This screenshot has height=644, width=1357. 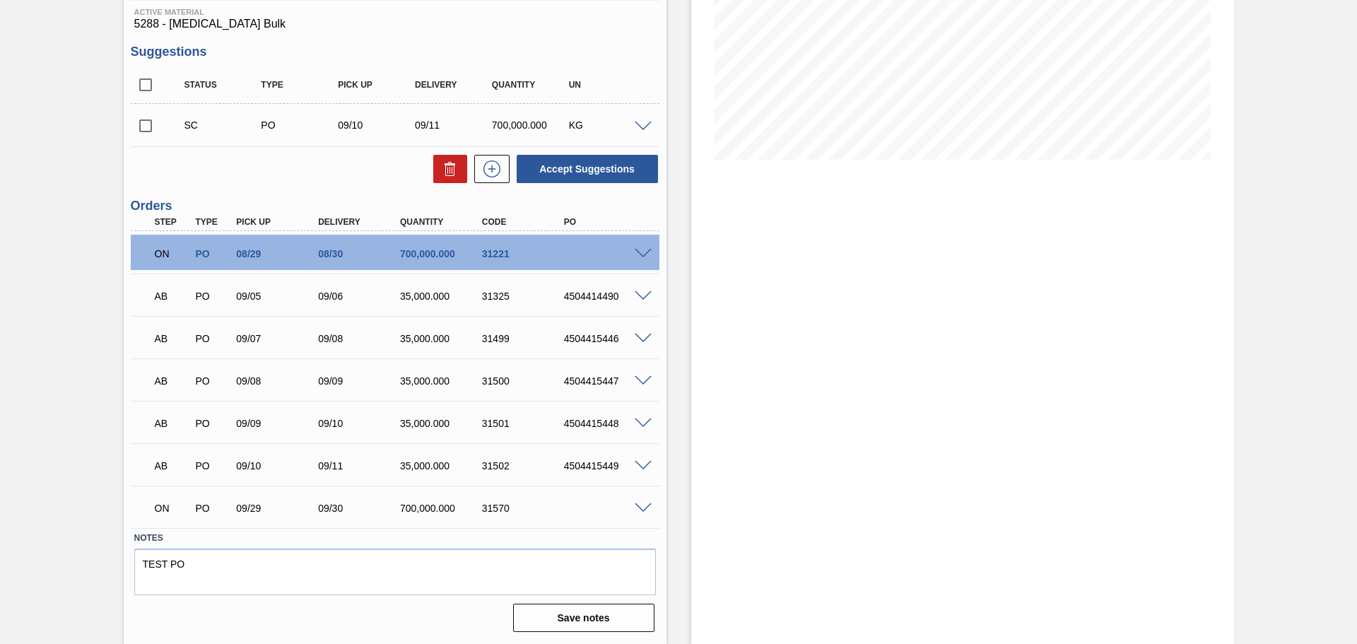 What do you see at coordinates (607, 381) in the screenshot?
I see `div: 4504415447` at bounding box center [607, 381].